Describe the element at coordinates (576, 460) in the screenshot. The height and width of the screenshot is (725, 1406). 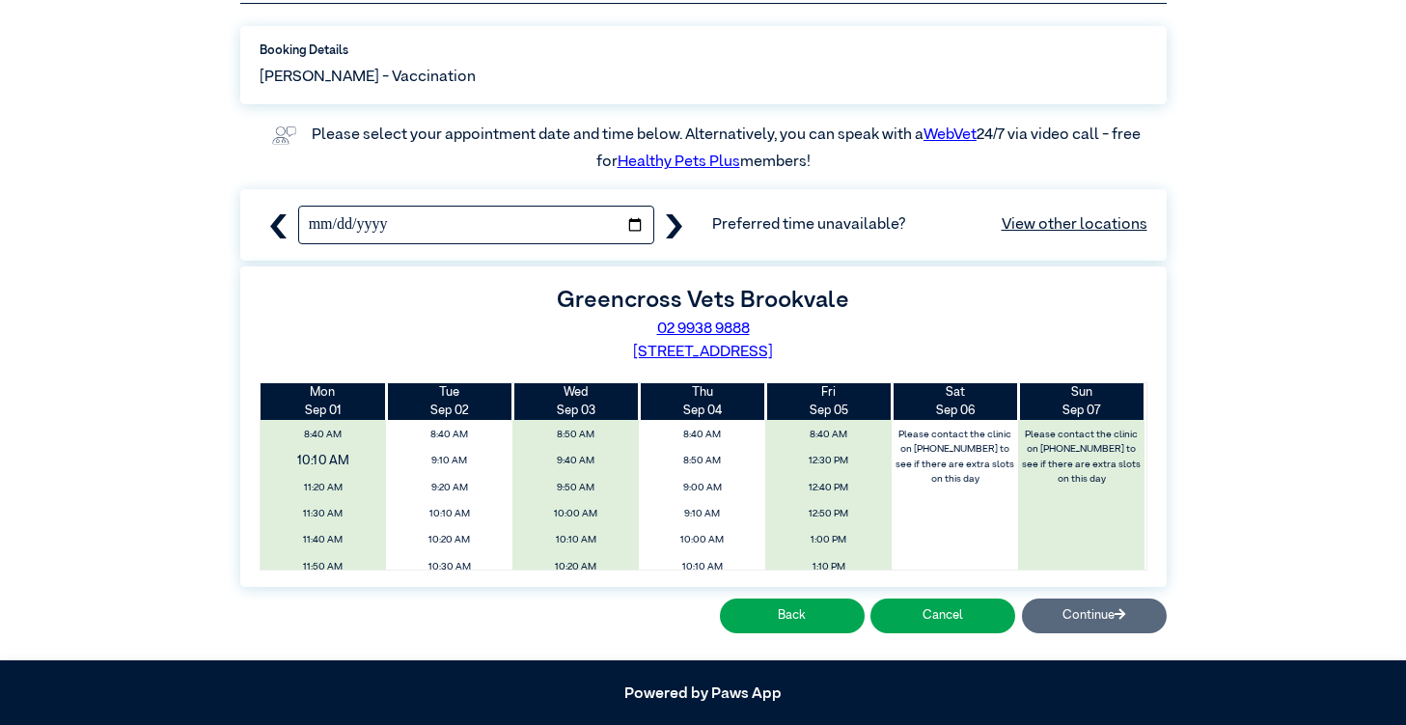
I see `span: 9:40 AM` at that location.